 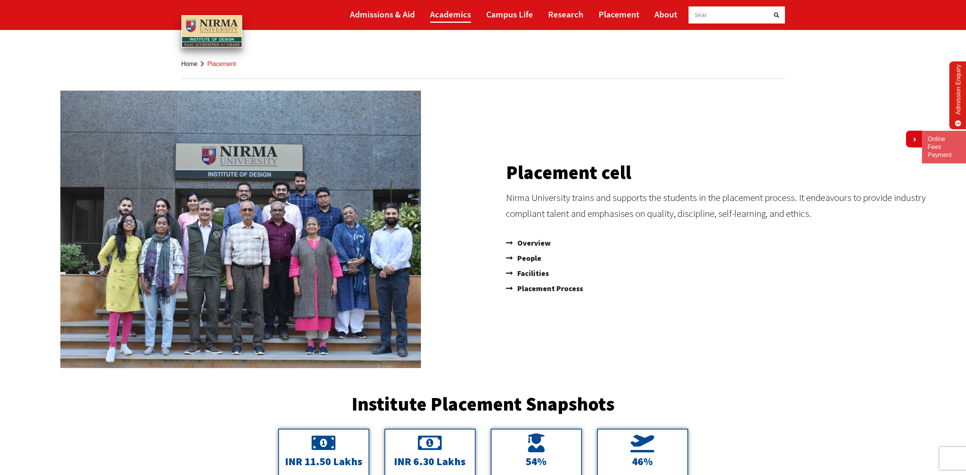 I want to click on a: Placement, so click(x=619, y=14).